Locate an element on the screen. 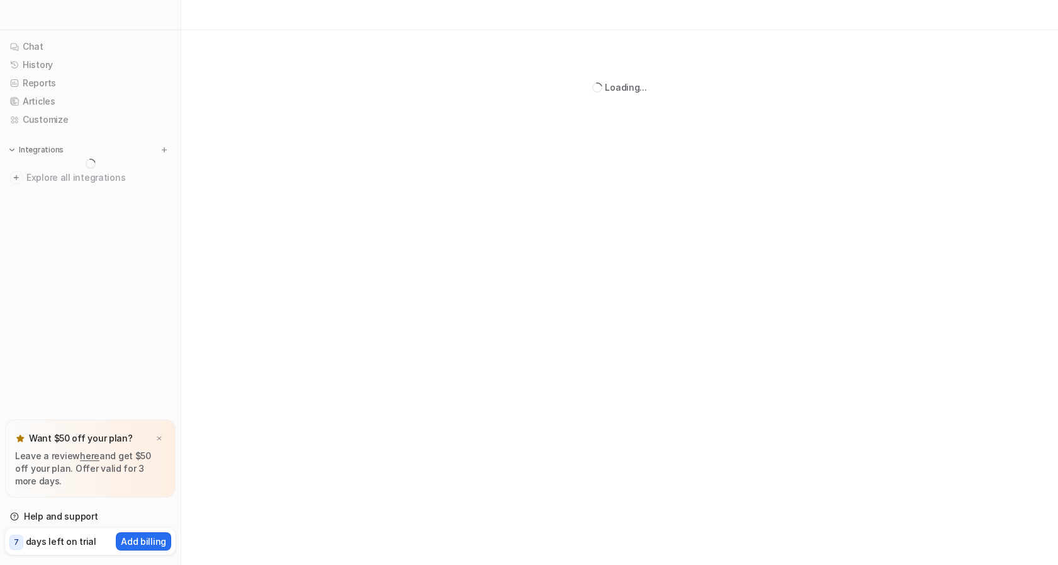  span: Explore all integrations is located at coordinates (98, 177).